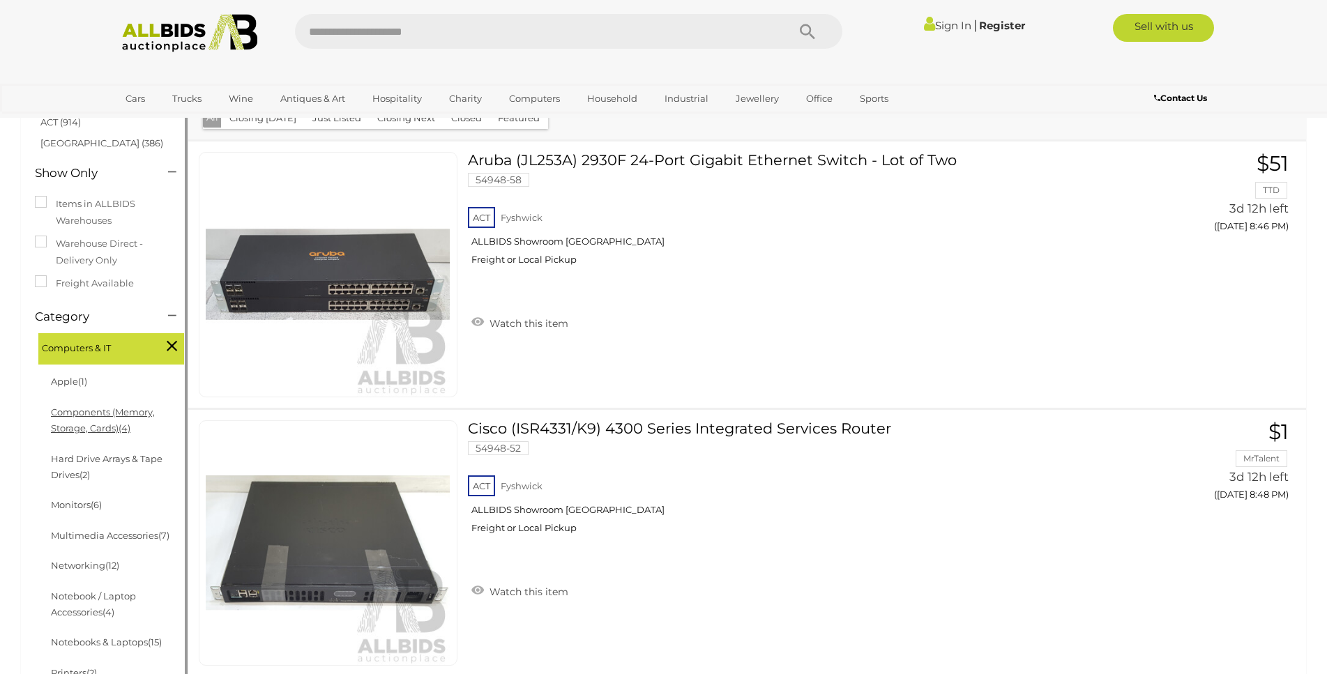  I want to click on label: Warehouse Direct - Delivery Only, so click(104, 252).